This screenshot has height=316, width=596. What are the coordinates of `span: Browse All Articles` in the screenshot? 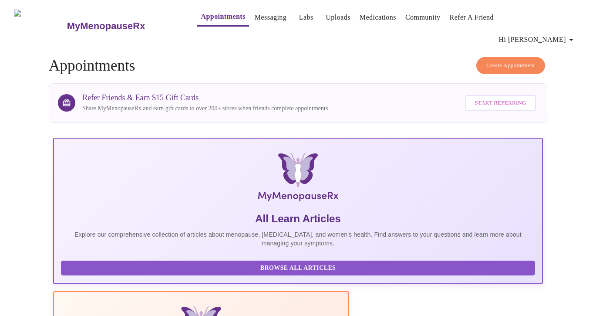 It's located at (298, 268).